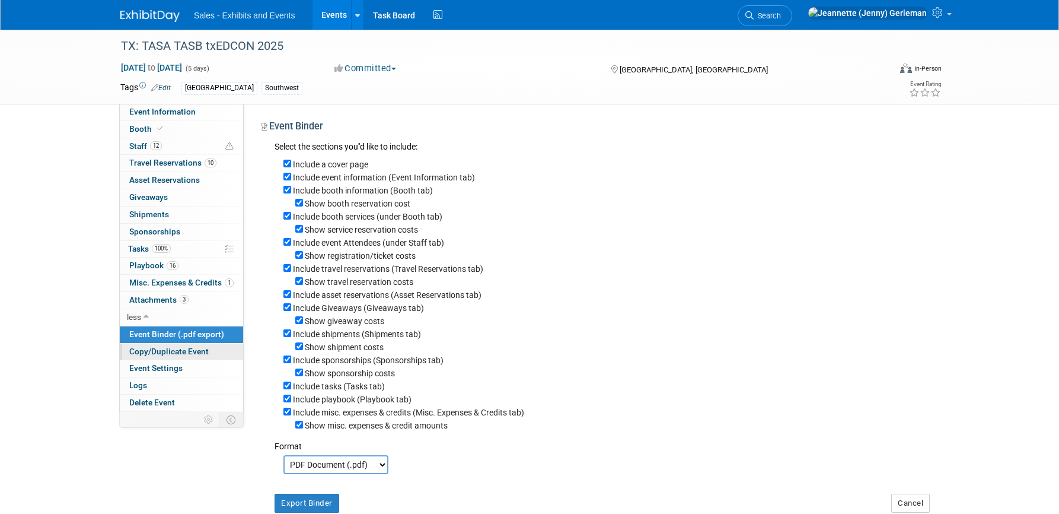 Image resolution: width=1059 pixels, height=514 pixels. What do you see at coordinates (211, 163) in the screenshot?
I see `span: 10` at bounding box center [211, 163].